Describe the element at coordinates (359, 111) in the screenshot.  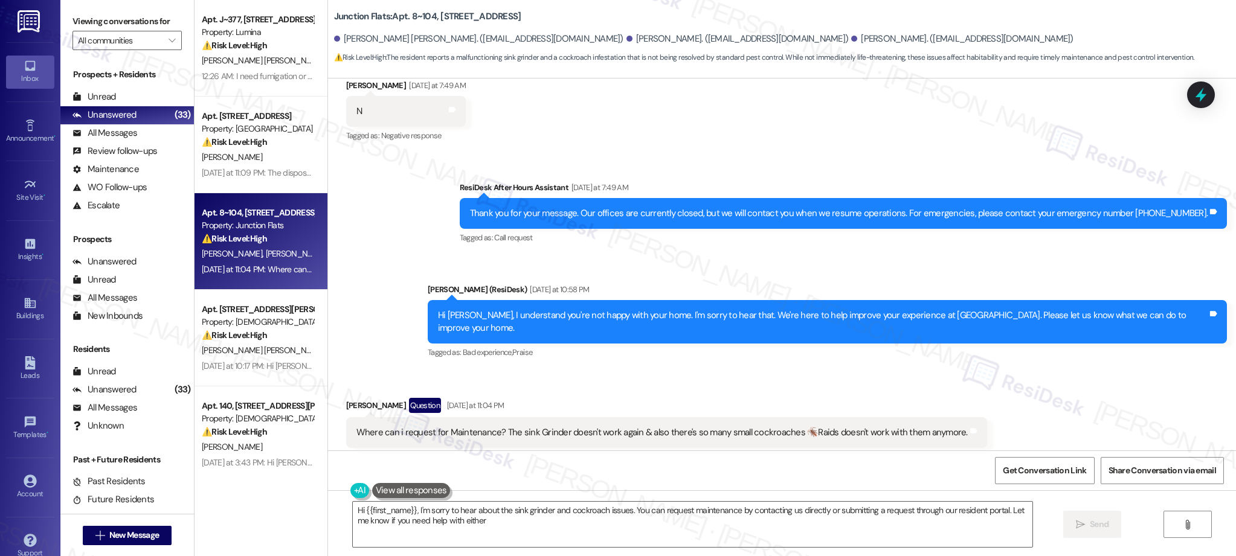
I see `div: N` at that location.